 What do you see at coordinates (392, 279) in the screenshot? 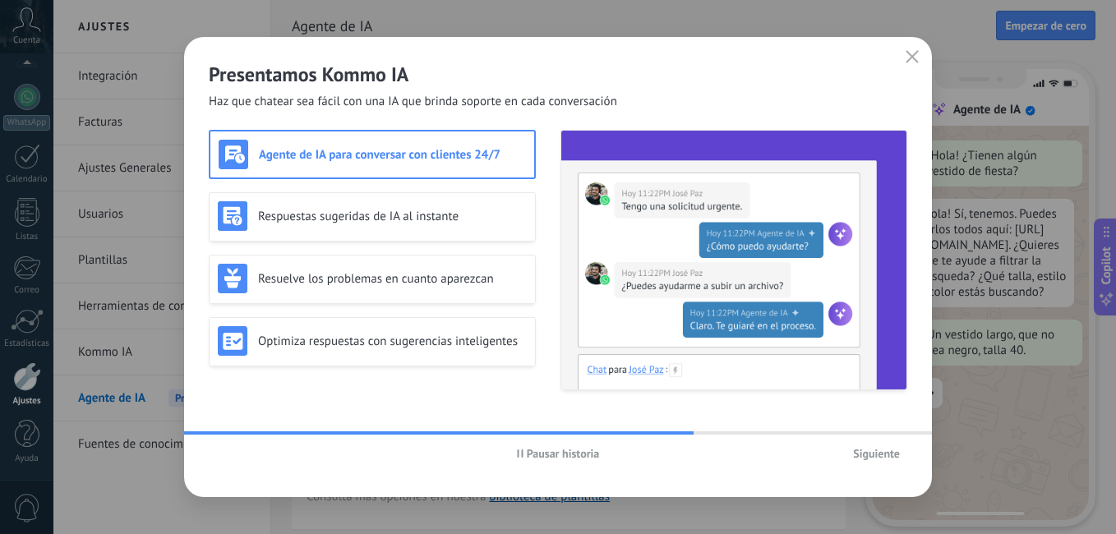
I see `h3: Resuelve los problemas en cuanto aparezcan` at bounding box center [392, 279].